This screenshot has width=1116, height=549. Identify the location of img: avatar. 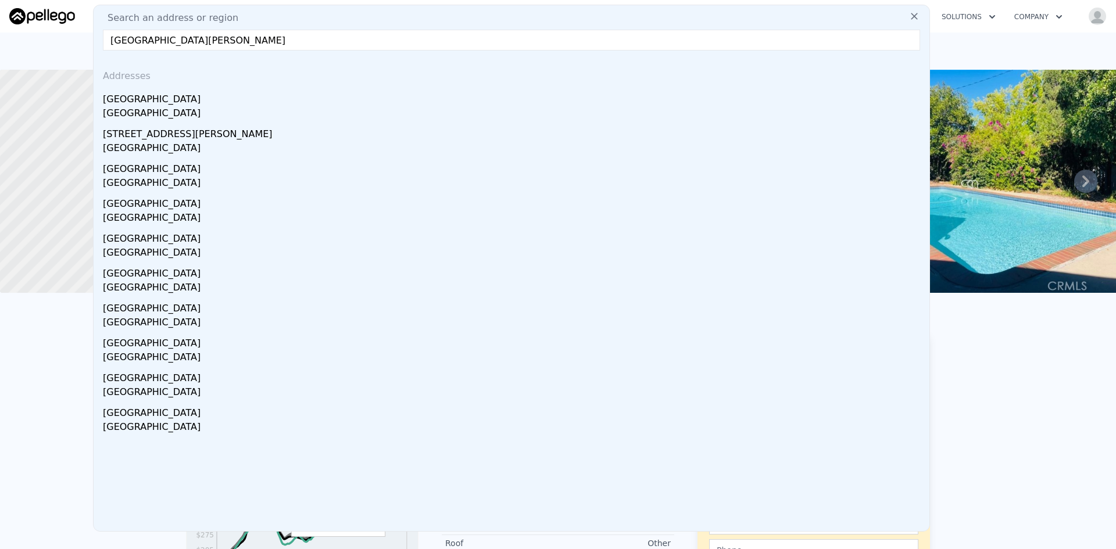
(1097, 16).